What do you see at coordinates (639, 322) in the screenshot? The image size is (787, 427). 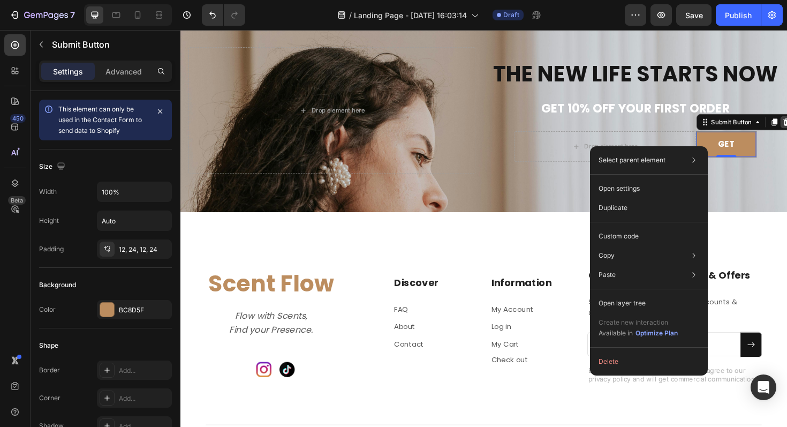 I see `p: Create new interaction` at bounding box center [639, 322].